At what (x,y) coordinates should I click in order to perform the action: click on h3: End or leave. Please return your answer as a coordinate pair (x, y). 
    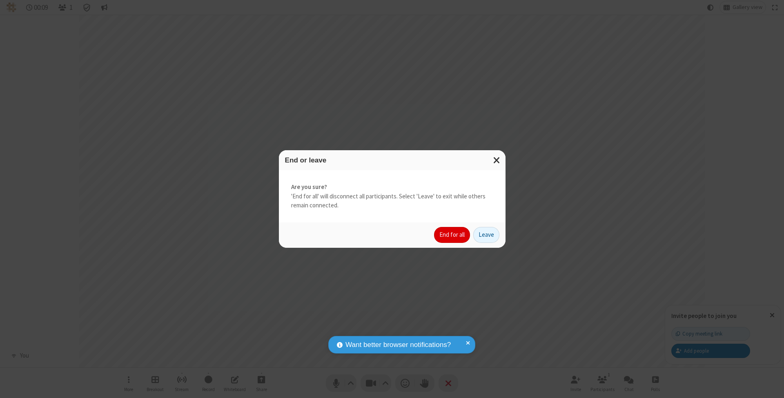
    Looking at the image, I should click on (392, 160).